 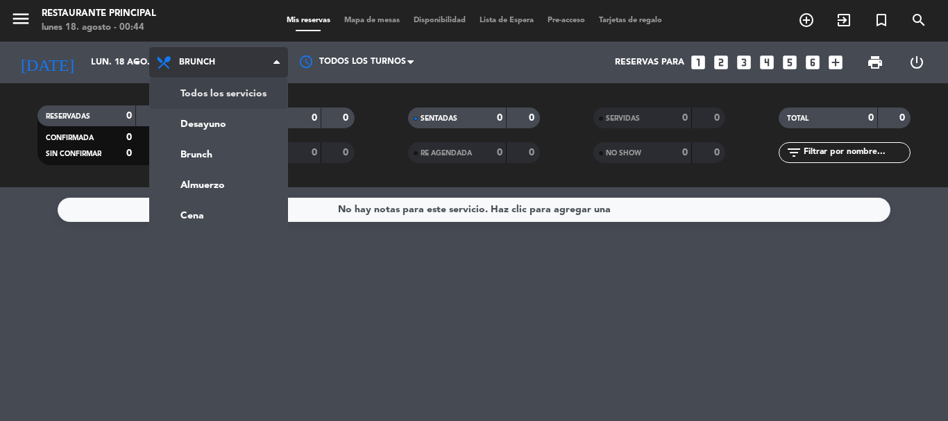 What do you see at coordinates (219, 155) in the screenshot?
I see `a: Brunch` at bounding box center [219, 155].